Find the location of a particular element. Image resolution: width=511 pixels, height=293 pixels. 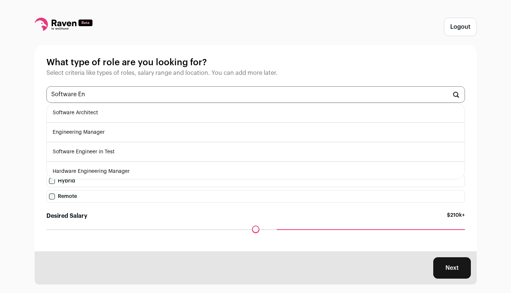

button: Next is located at coordinates (452, 268).